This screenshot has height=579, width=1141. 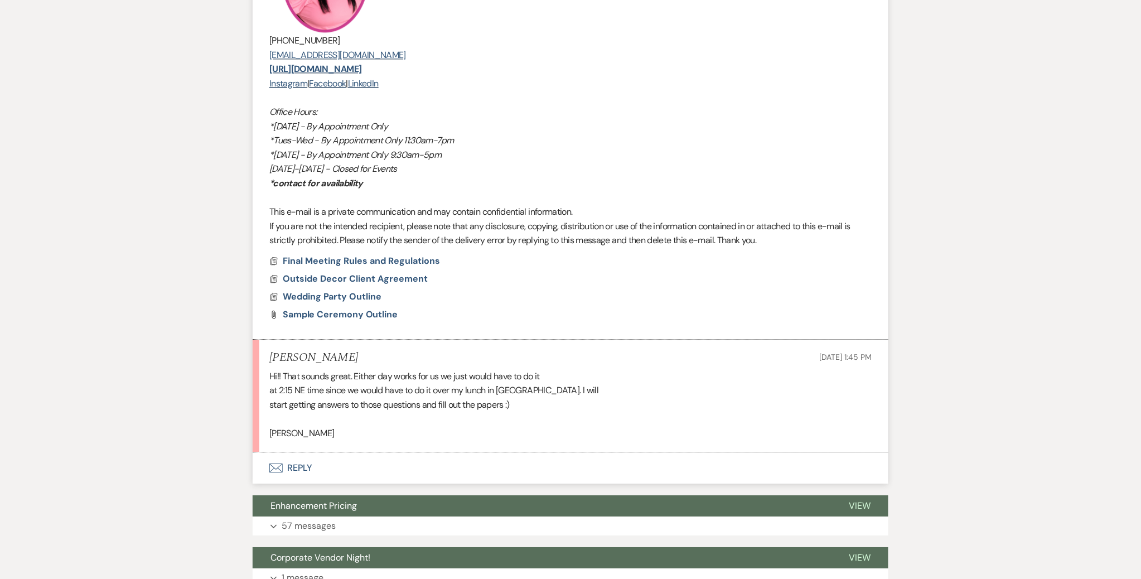 What do you see at coordinates (356, 279) in the screenshot?
I see `button: Outside Decor Client Agreement` at bounding box center [356, 279].